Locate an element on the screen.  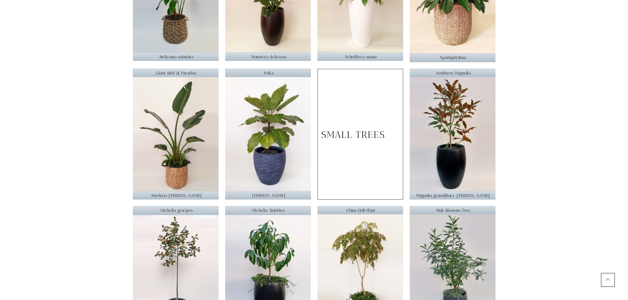
p: Spathiphyllum is located at coordinates (453, 58).